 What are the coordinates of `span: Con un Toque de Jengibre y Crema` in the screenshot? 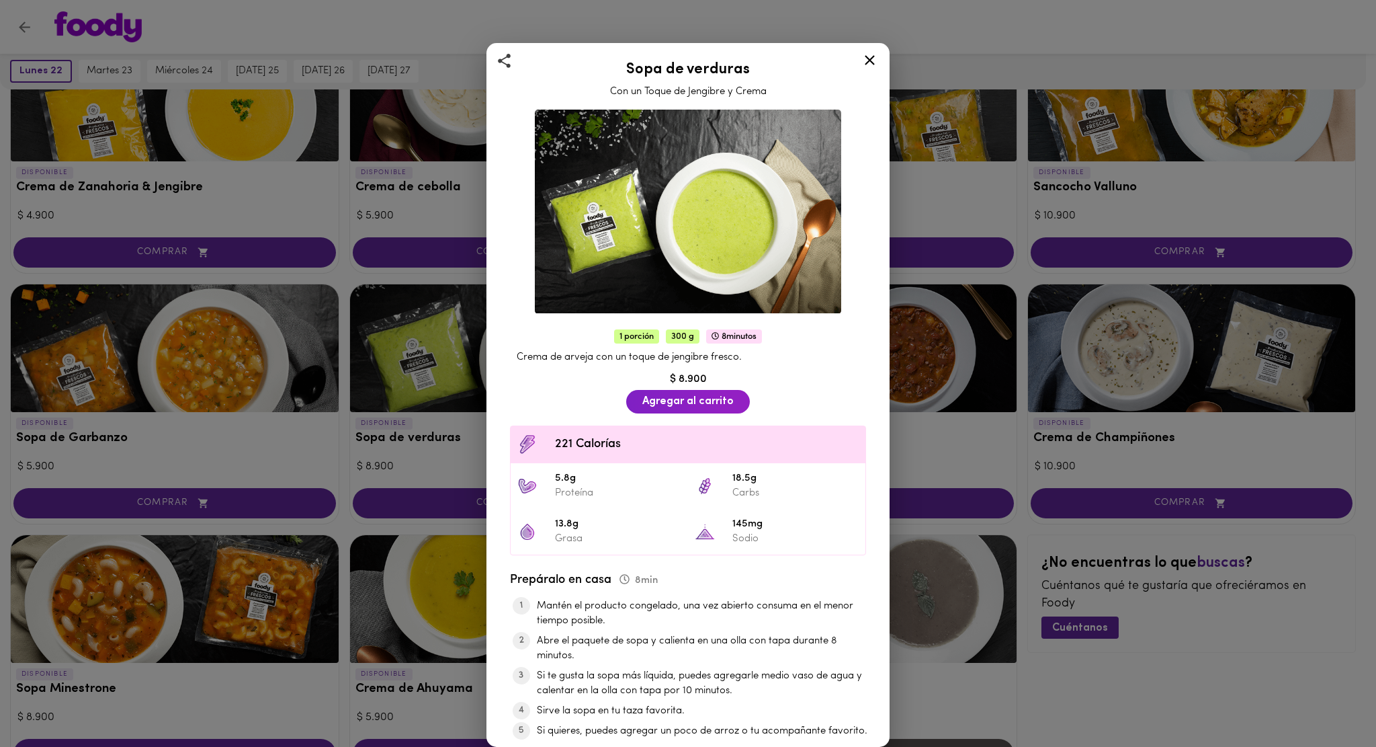 It's located at (688, 91).